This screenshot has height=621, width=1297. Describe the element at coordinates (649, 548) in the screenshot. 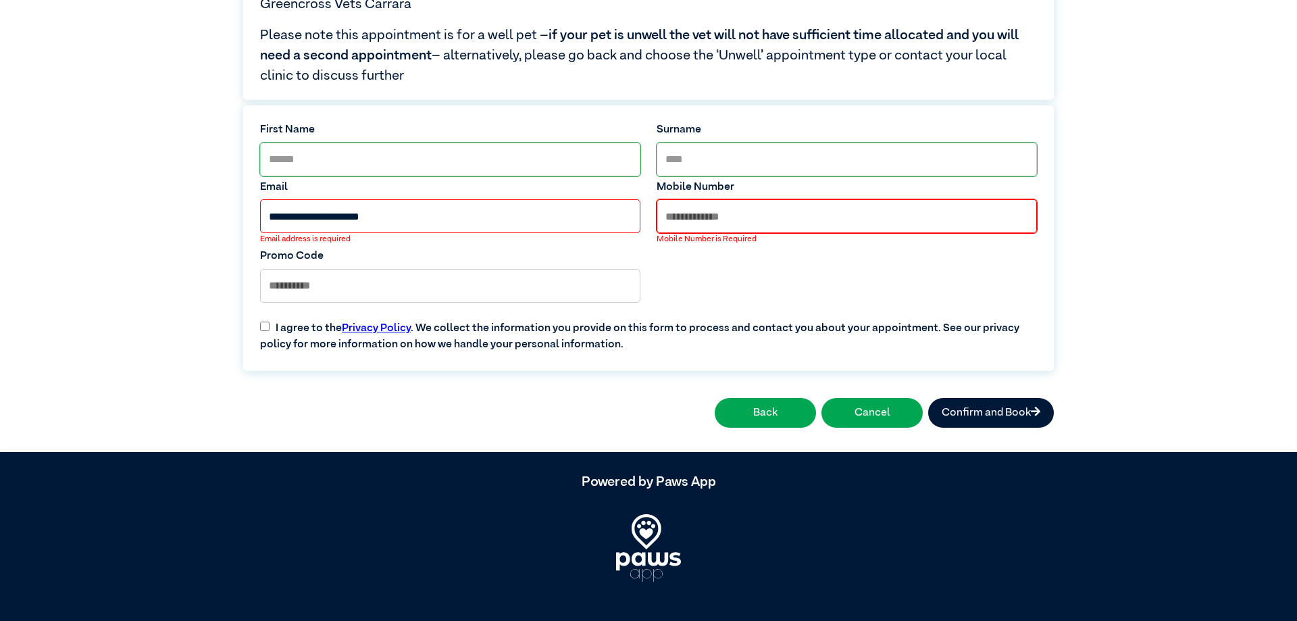

I see `img: PawsApp` at that location.